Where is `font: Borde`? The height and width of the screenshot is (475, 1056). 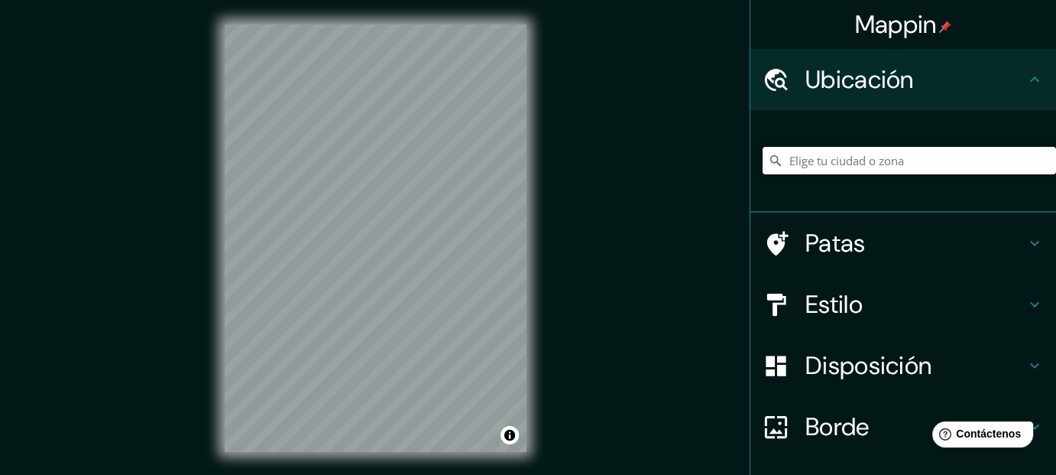 font: Borde is located at coordinates (838, 426).